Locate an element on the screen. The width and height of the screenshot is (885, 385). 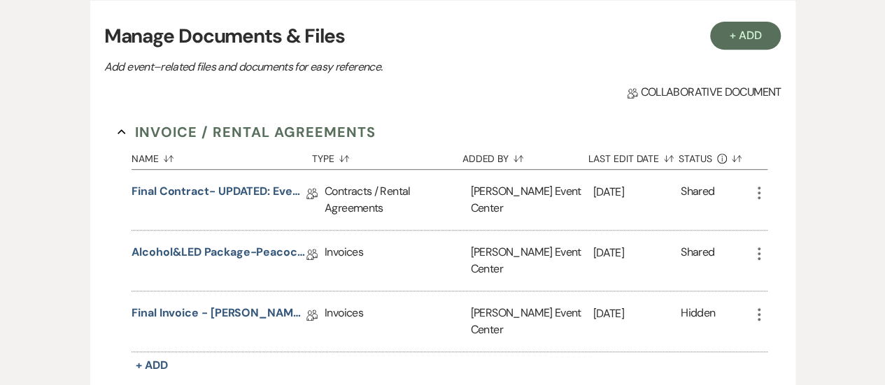
h3: Manage Documents & Files is located at coordinates (443, 36).